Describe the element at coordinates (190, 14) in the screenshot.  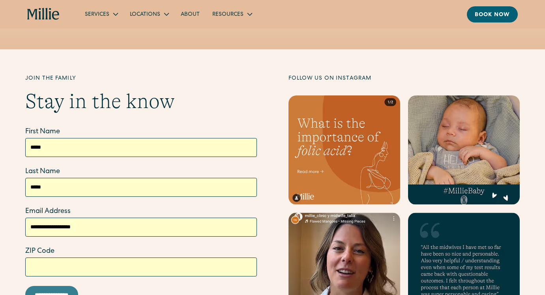
I see `a: About` at that location.